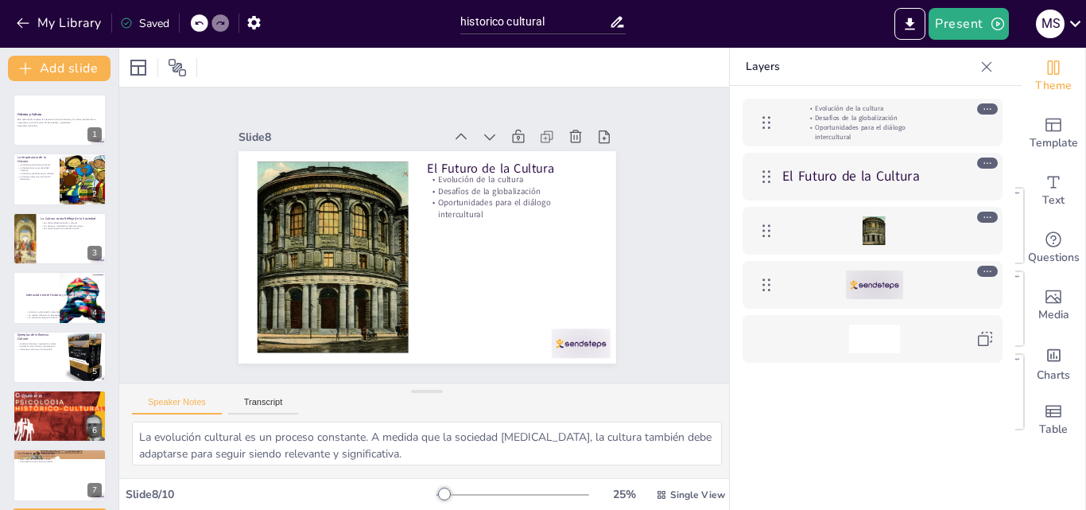  What do you see at coordinates (60, 400) in the screenshot?
I see `p: Fomenta el entendimiento entre grupos` at bounding box center [60, 400].